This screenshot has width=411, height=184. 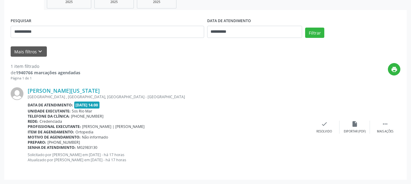 I want to click on b: Unidade executante:, so click(x=49, y=111).